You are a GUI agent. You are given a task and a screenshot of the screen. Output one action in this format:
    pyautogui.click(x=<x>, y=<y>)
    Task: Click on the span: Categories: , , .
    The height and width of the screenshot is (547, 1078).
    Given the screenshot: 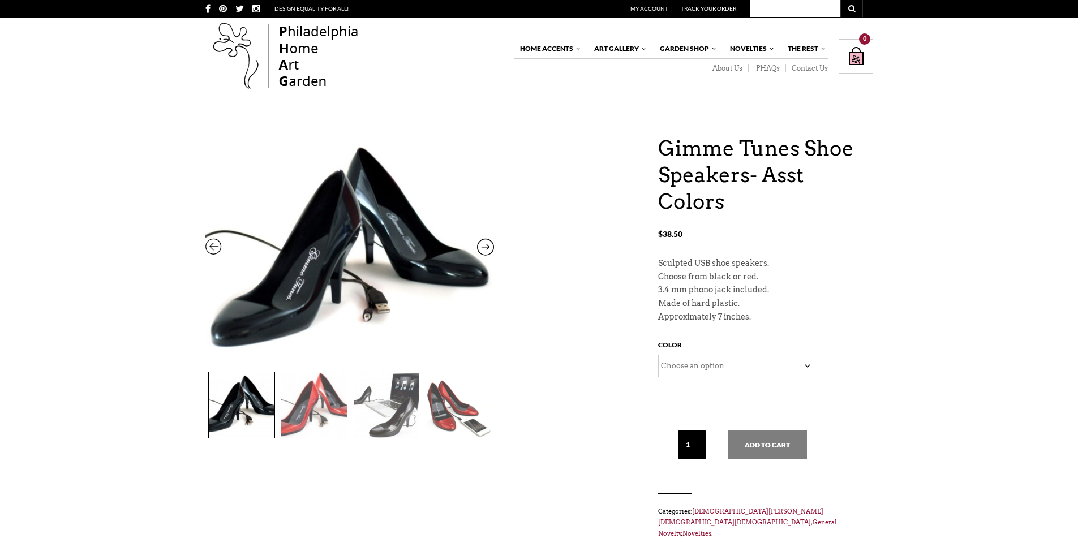 What is the action you would take?
    pyautogui.click(x=765, y=522)
    